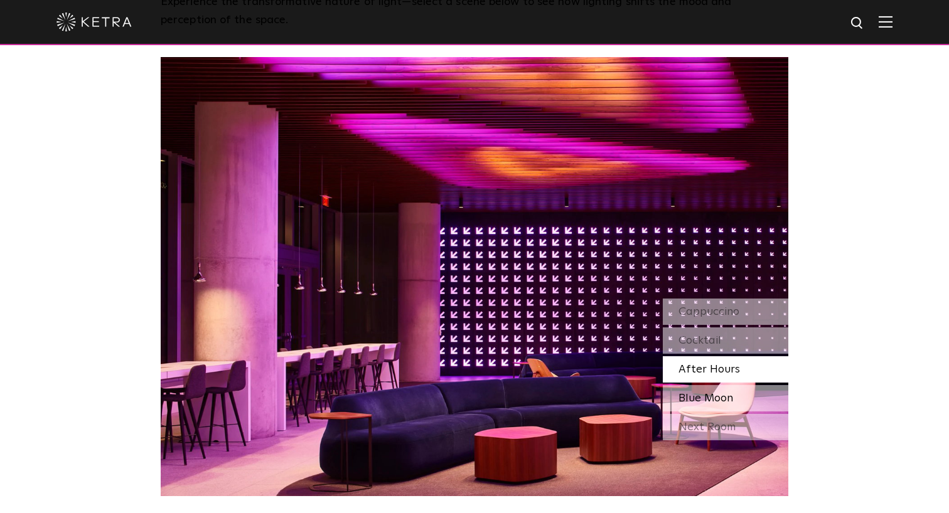 This screenshot has height=513, width=949. Describe the element at coordinates (885, 21) in the screenshot. I see `img: Hamburger%20Nav.svg` at that location.